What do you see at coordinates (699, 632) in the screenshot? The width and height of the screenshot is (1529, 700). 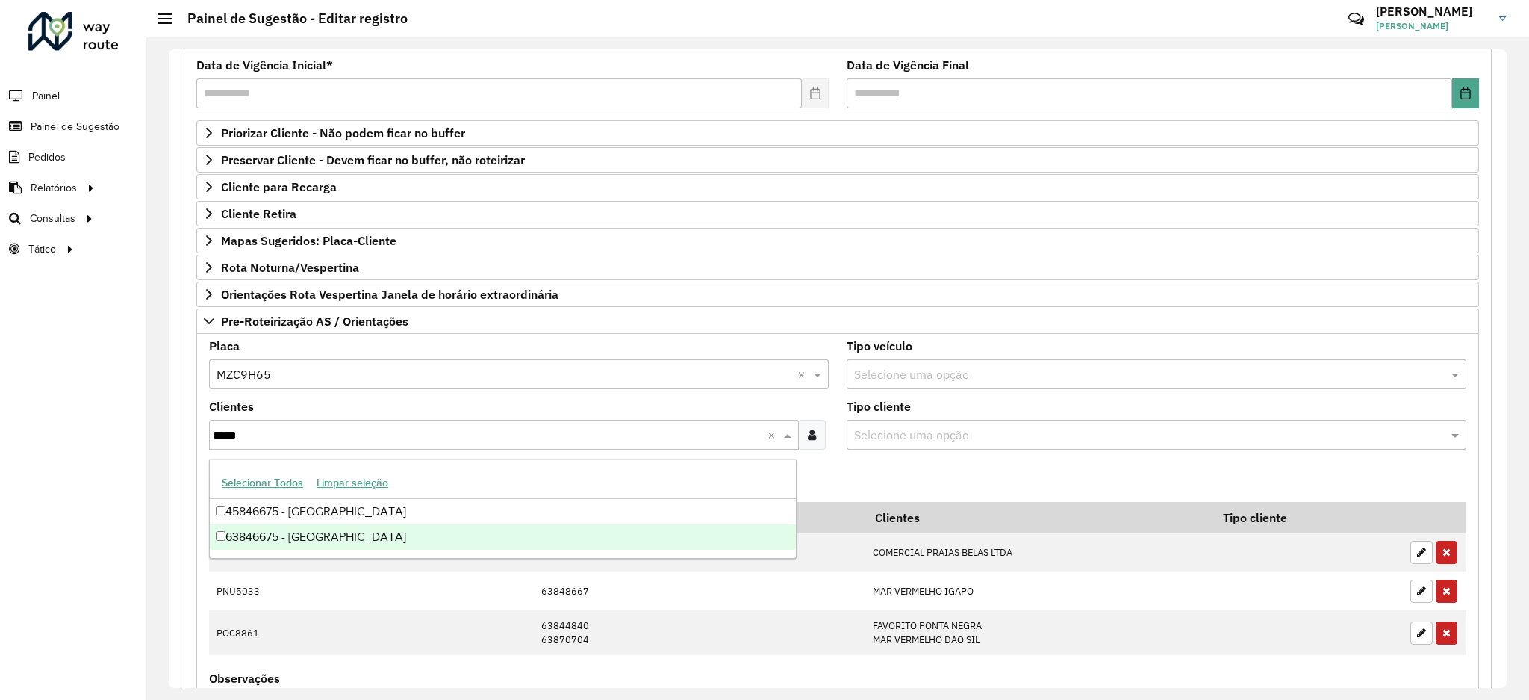 I see `td: 63844840 63870704` at bounding box center [699, 632].